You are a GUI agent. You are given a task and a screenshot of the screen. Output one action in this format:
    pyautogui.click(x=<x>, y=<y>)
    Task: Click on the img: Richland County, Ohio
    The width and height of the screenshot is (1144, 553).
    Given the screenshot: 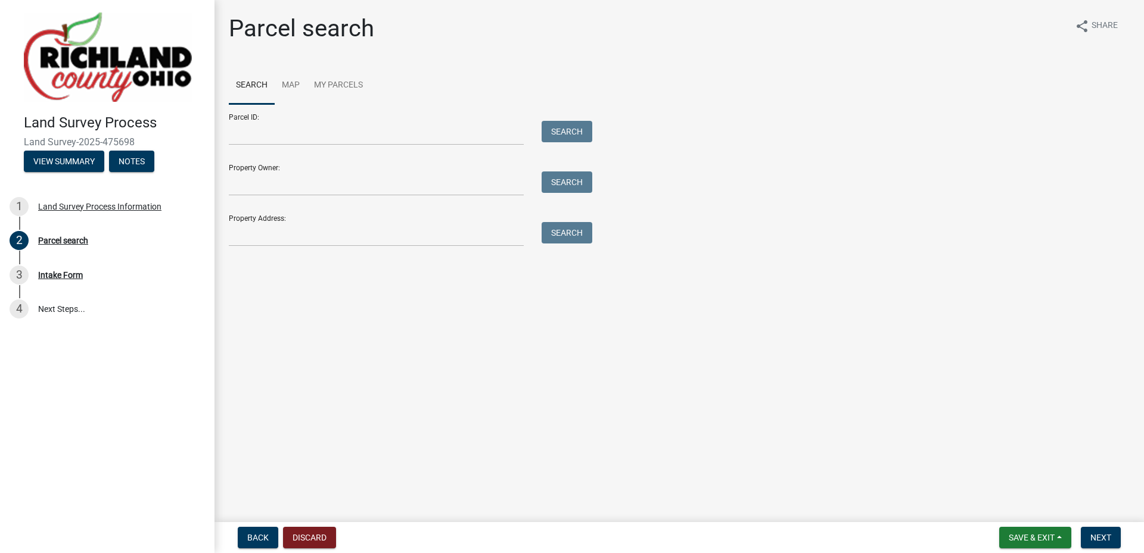 What is the action you would take?
    pyautogui.click(x=108, y=57)
    